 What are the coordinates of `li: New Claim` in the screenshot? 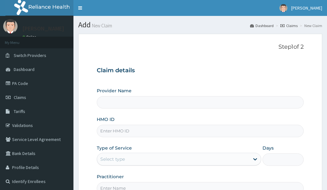 It's located at (310, 26).